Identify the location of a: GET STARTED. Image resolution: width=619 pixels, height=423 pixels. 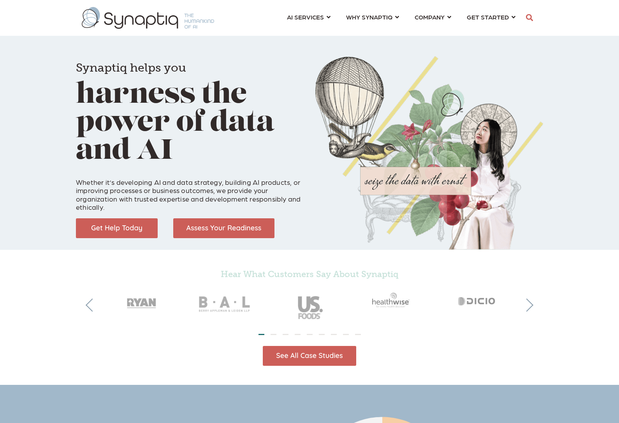
(491, 17).